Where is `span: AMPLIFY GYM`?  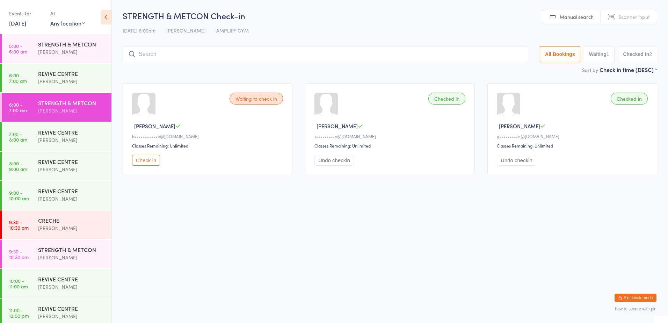 span: AMPLIFY GYM is located at coordinates (232, 30).